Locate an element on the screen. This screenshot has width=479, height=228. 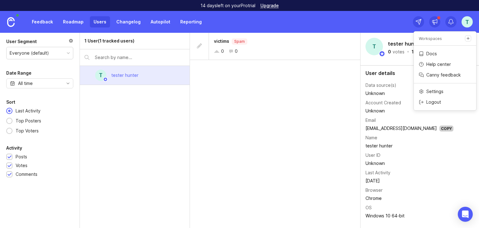
div: Name is located at coordinates (372, 138).